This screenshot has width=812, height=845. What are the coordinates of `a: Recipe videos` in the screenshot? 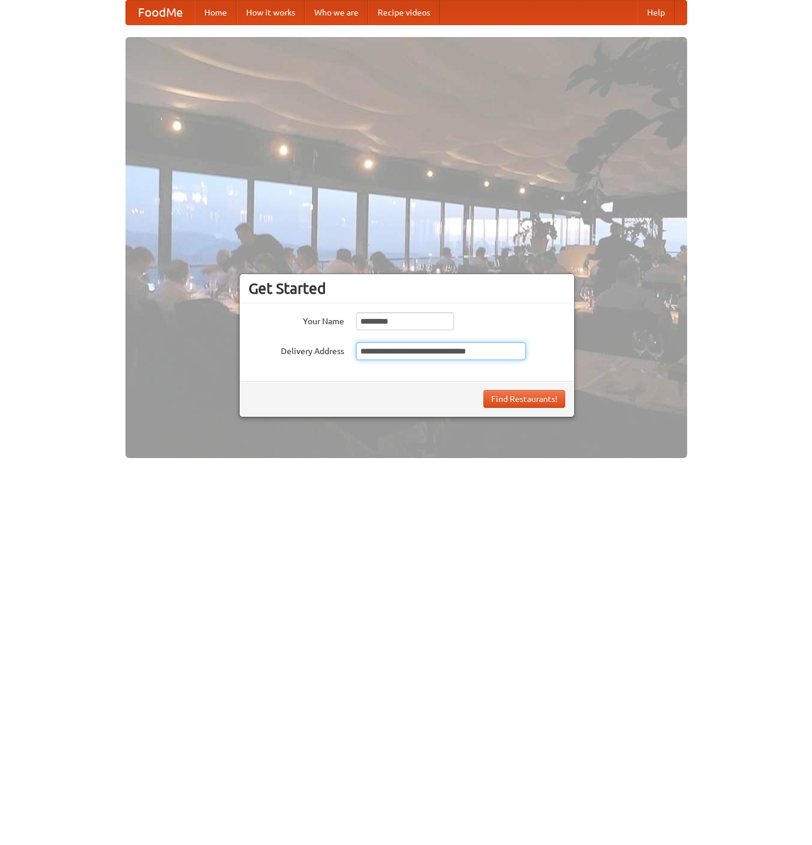 It's located at (404, 13).